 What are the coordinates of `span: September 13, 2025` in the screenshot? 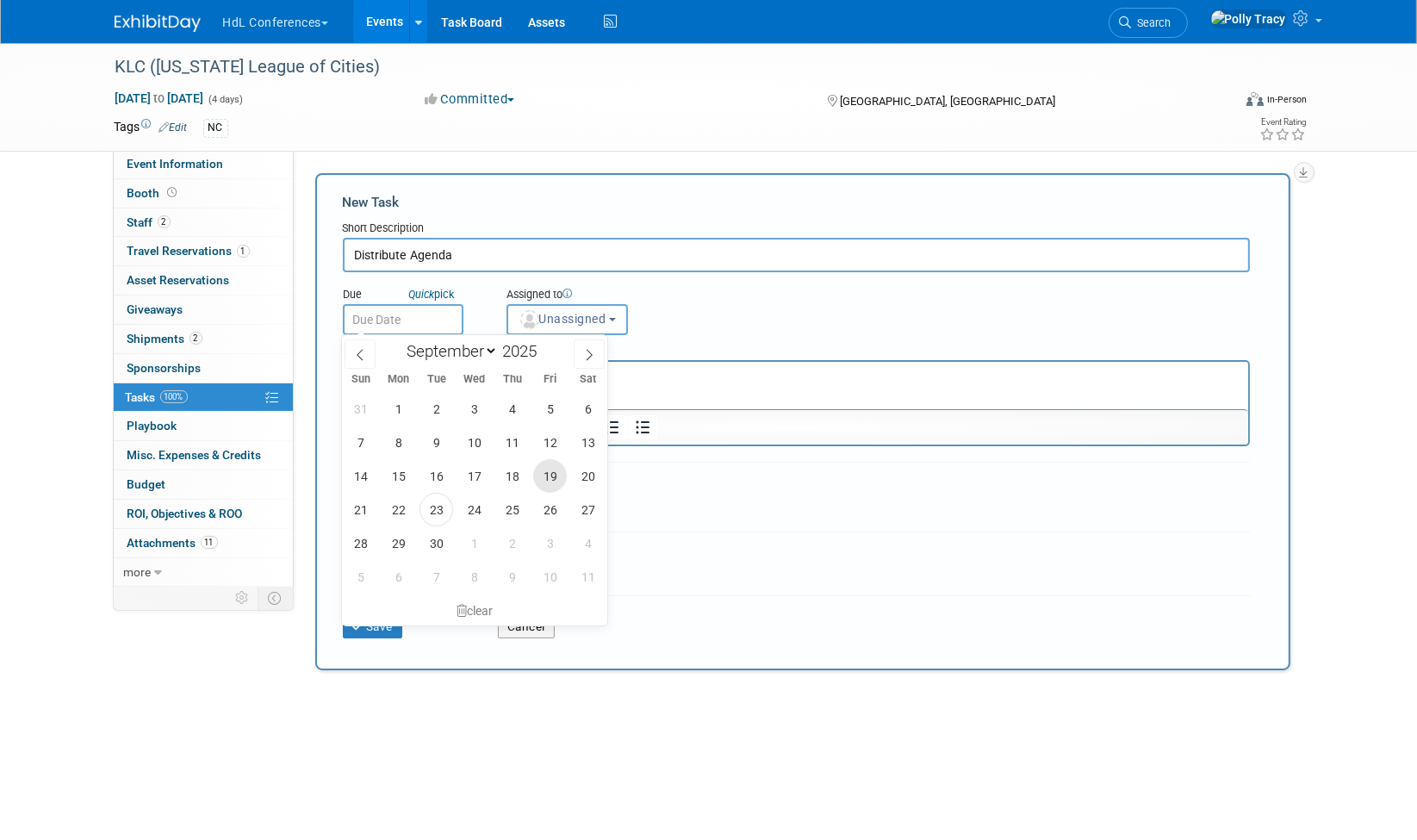 It's located at (587, 442).